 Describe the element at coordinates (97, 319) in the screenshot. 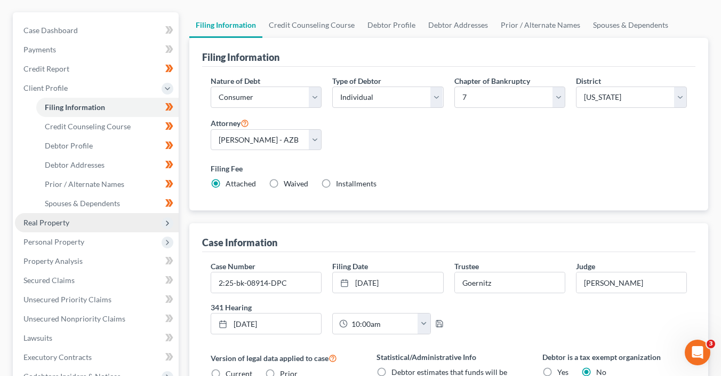

I see `a: Unsecured Nonpriority Claims` at that location.